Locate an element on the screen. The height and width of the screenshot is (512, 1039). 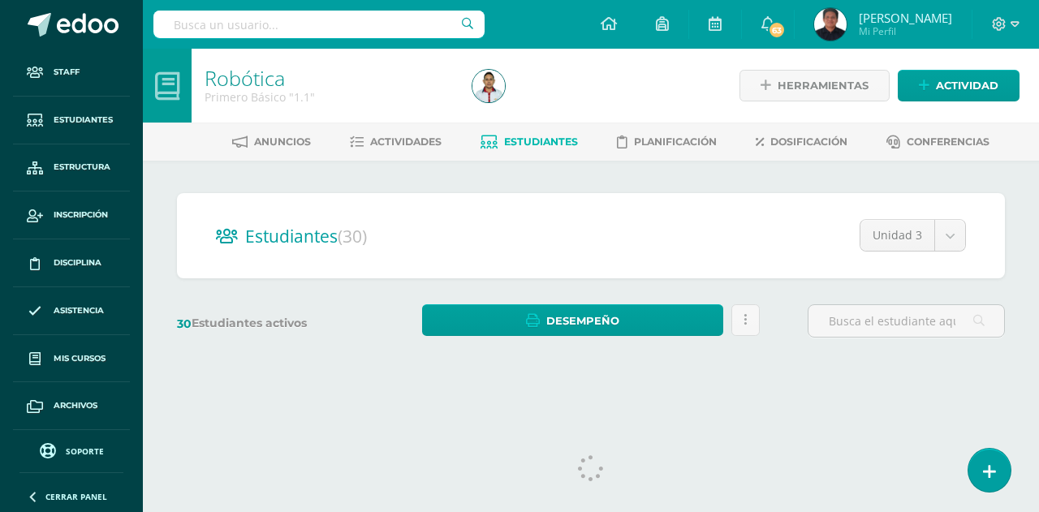
span: Actividad is located at coordinates (967, 85).